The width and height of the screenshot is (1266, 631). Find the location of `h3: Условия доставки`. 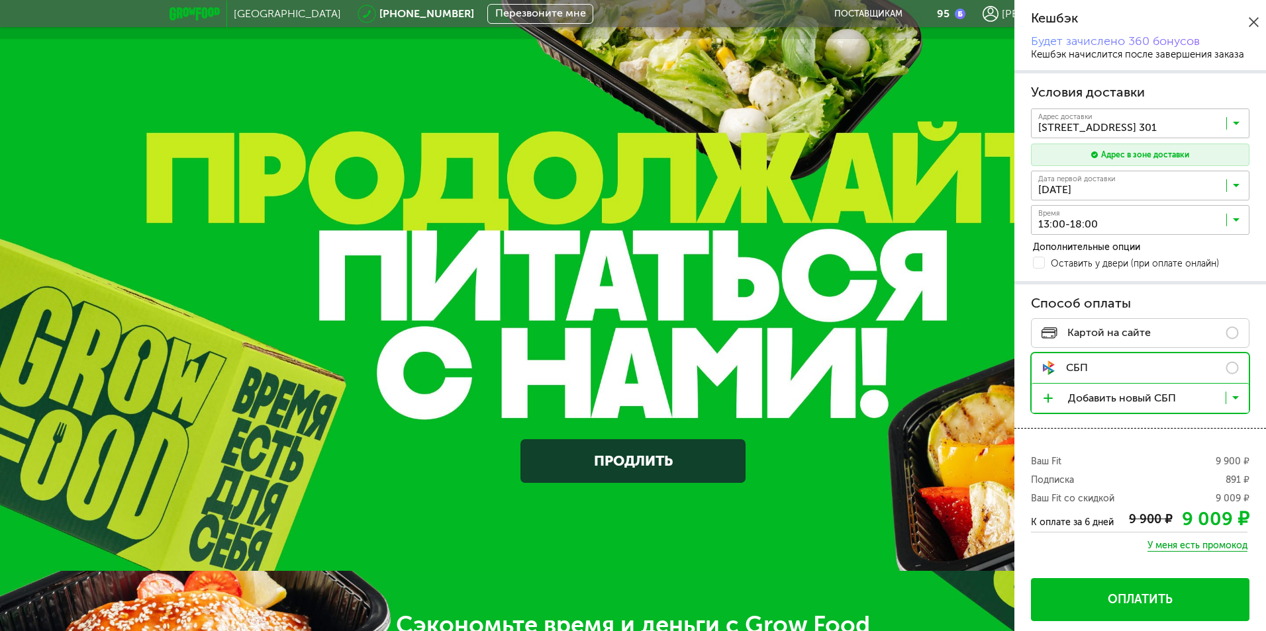

h3: Условия доставки is located at coordinates (1140, 93).